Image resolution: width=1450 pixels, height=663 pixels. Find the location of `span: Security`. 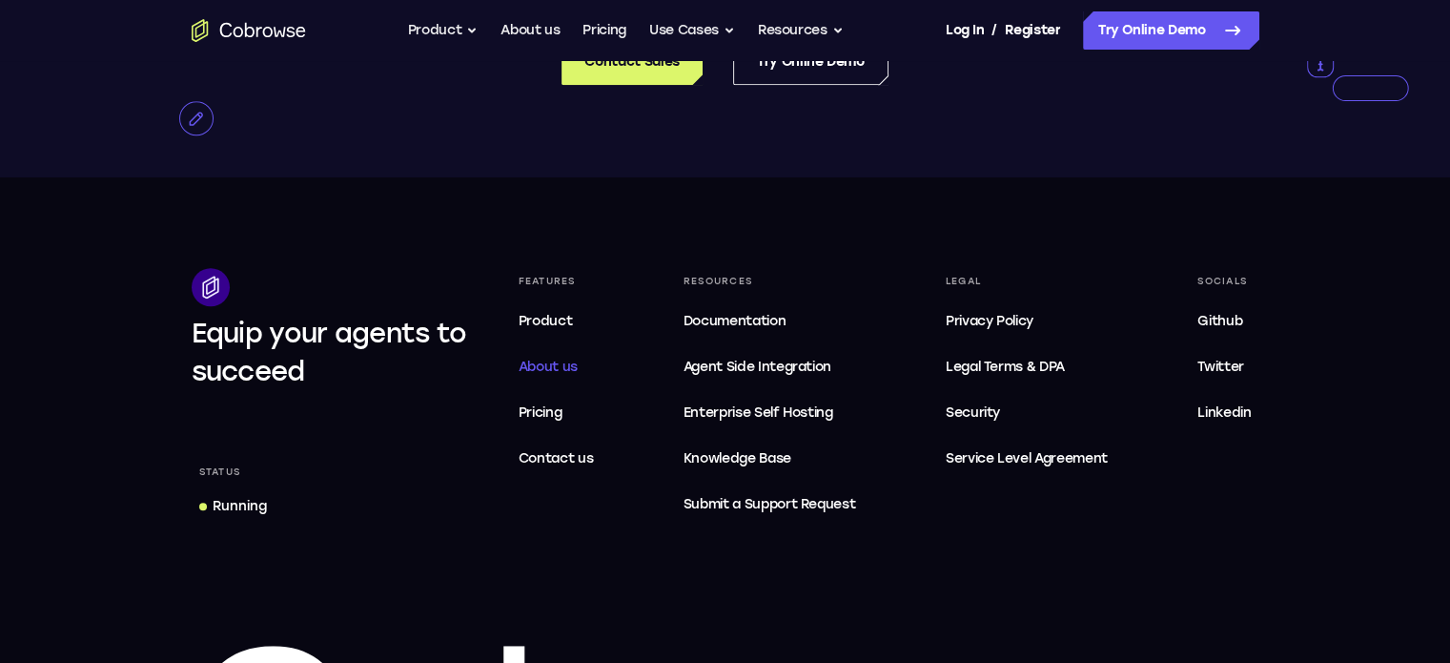

span: Security is located at coordinates (973, 412).